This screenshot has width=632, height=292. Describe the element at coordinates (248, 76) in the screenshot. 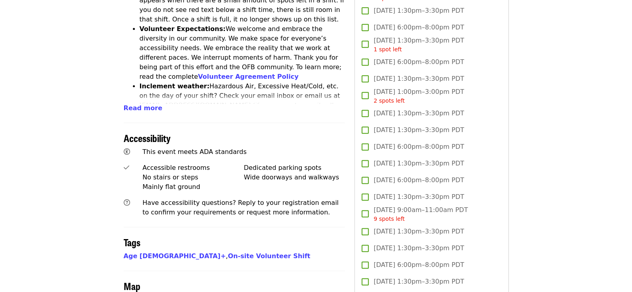

I see `a: Volunteer Agreement Policy` at that location.